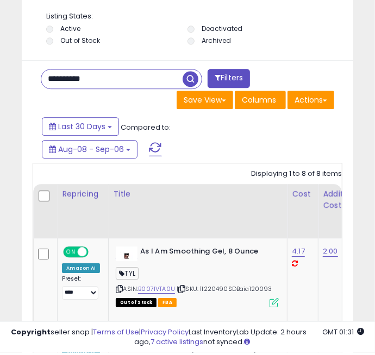  I want to click on label: Out of Stock, so click(80, 42).